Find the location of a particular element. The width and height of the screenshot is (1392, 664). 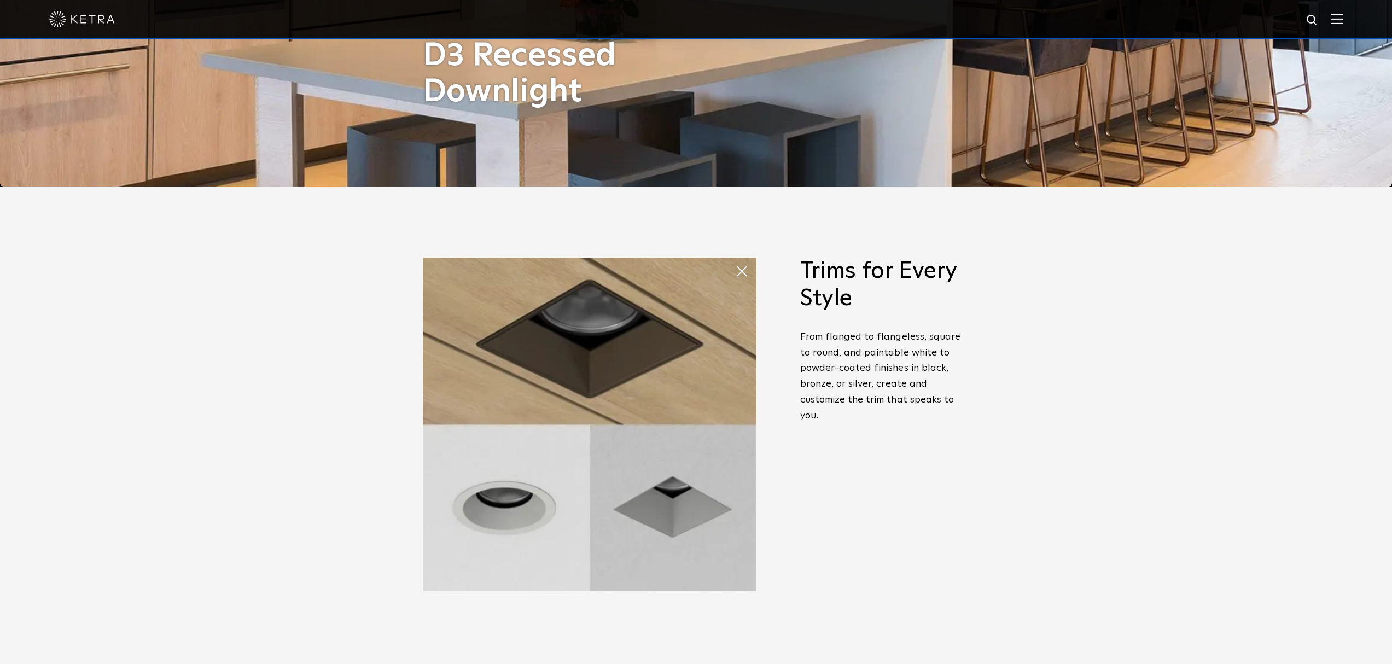

span: From flanged to flangeless, square to round, and paintable white to powder-coated finishes in bla... is located at coordinates (881, 376).